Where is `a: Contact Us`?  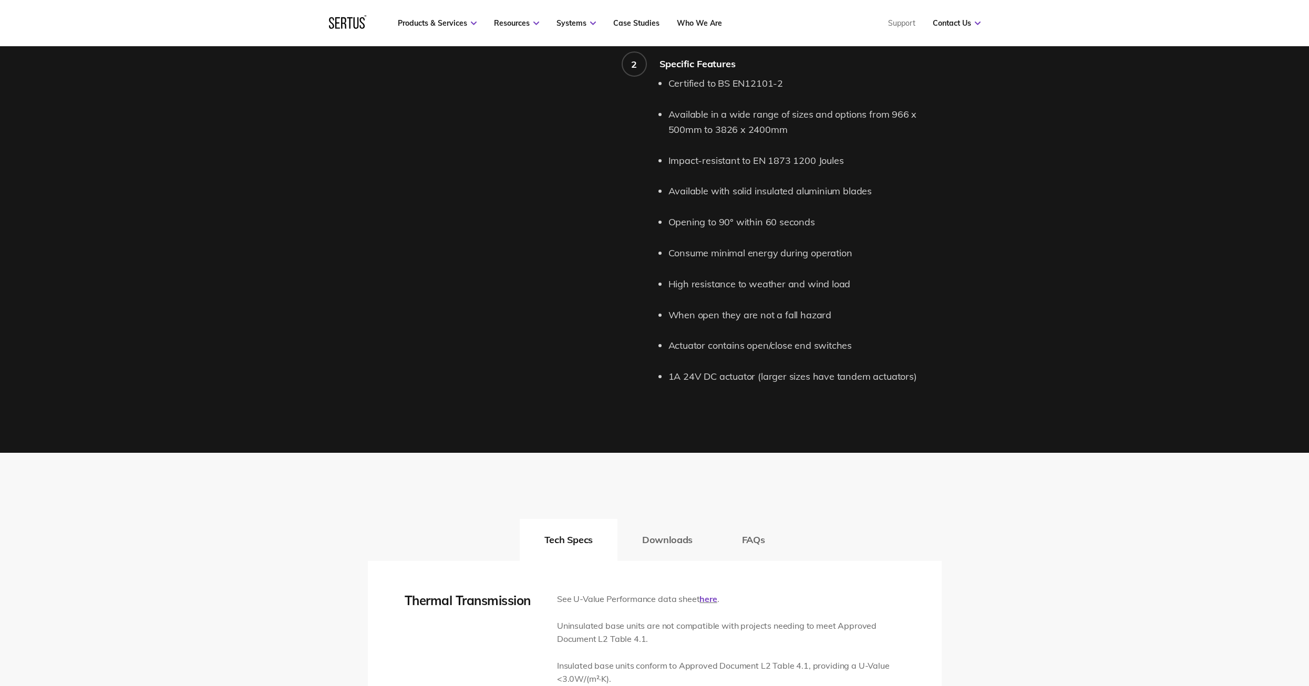 a: Contact Us is located at coordinates (956, 23).